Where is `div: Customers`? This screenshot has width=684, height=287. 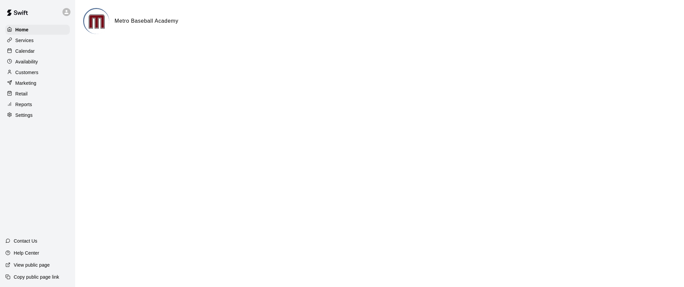 div: Customers is located at coordinates (37, 73).